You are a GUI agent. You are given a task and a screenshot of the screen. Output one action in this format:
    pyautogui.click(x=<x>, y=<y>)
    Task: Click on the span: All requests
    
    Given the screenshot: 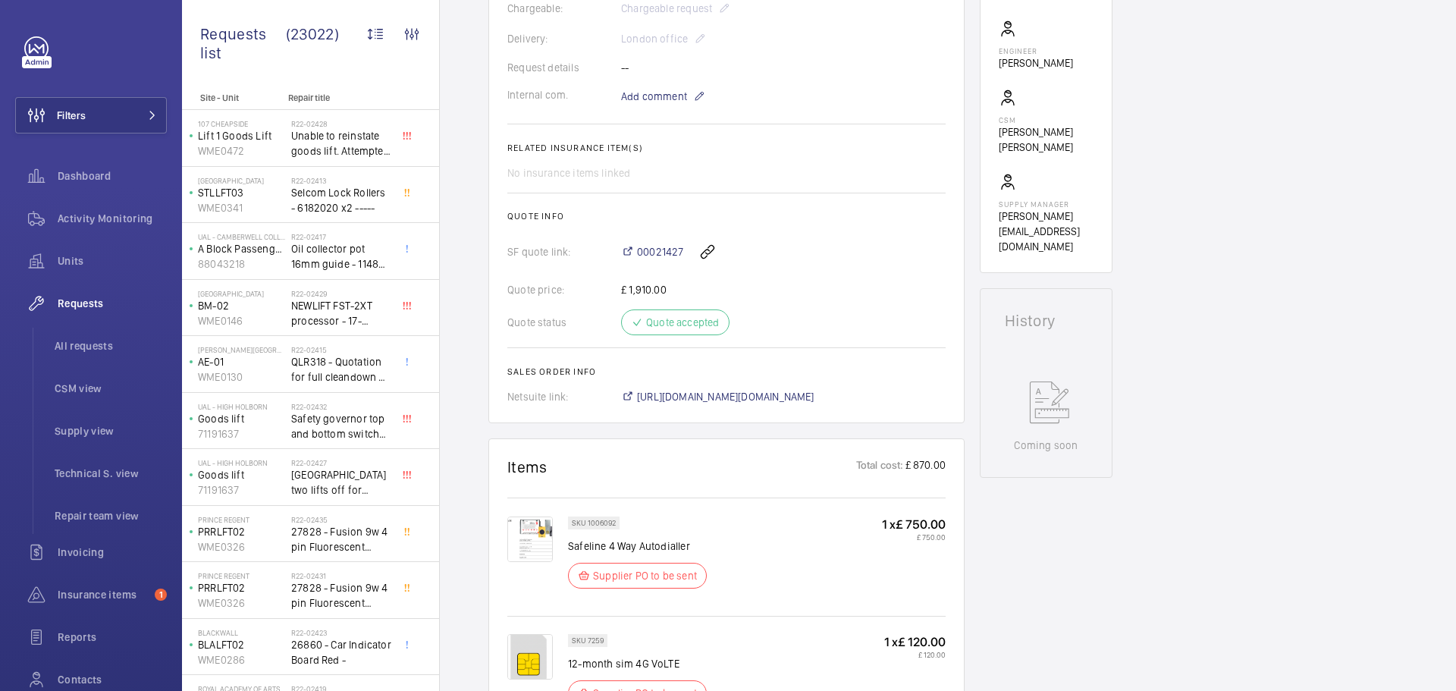 What is the action you would take?
    pyautogui.click(x=111, y=346)
    